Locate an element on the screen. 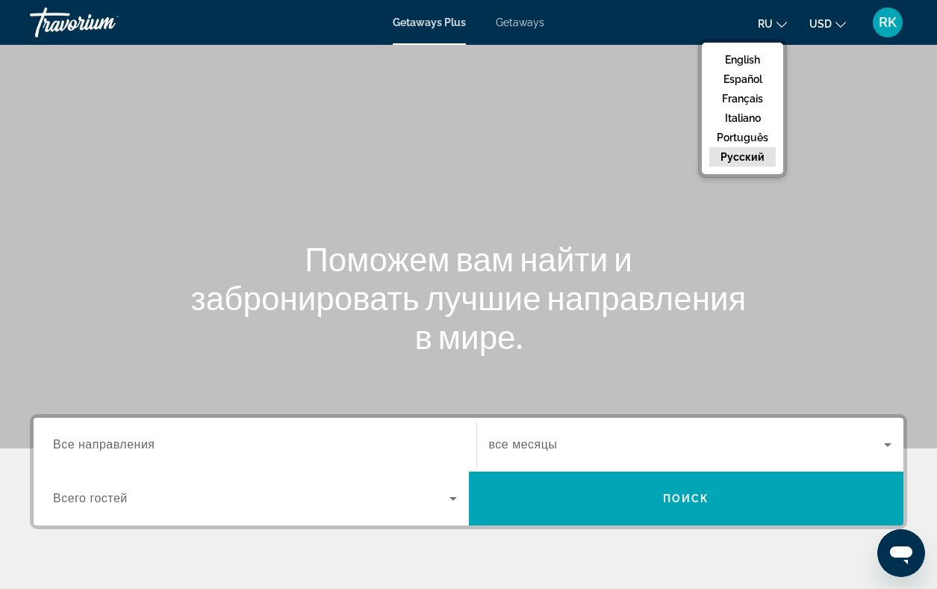 This screenshot has width=937, height=589. span: USD is located at coordinates (821, 24).